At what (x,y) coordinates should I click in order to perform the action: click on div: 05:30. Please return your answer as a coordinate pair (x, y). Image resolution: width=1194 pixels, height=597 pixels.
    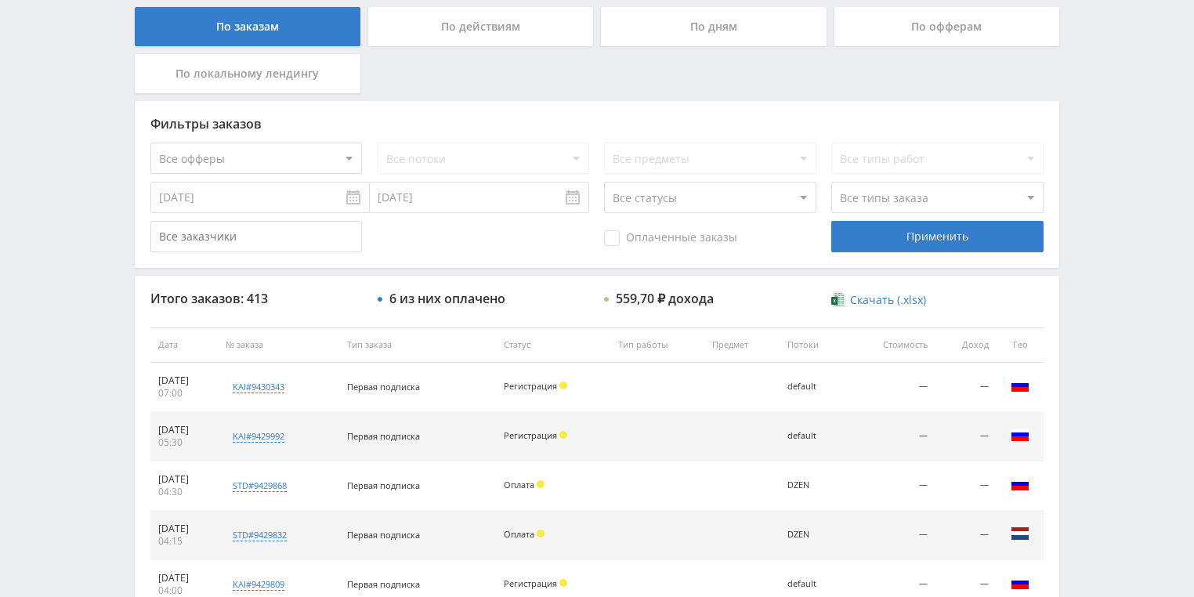
    Looking at the image, I should click on (184, 443).